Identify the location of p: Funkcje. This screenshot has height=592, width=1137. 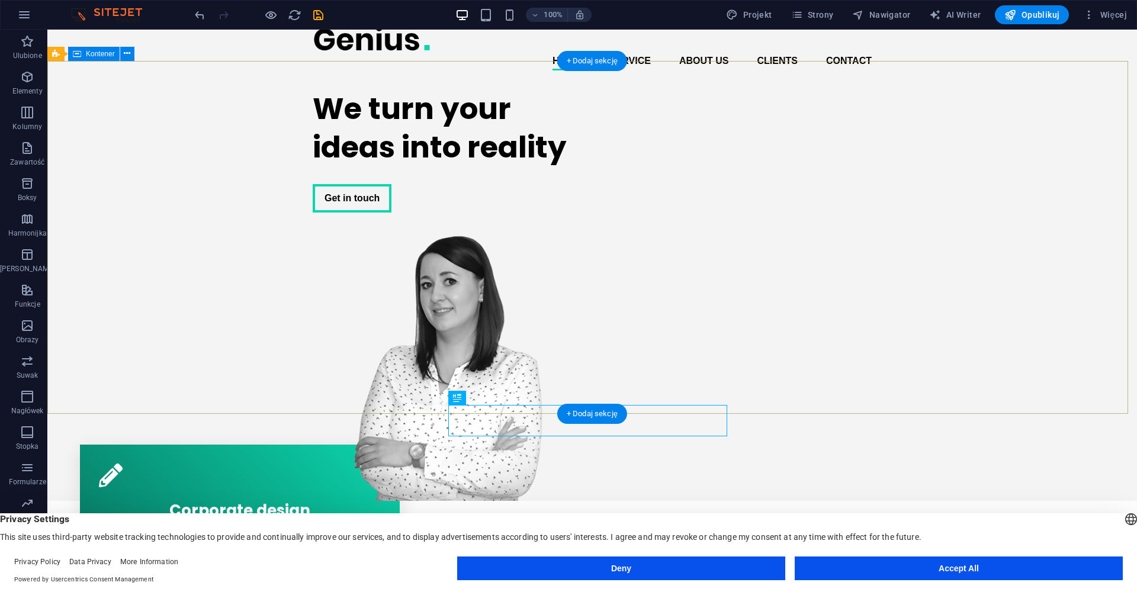
(27, 304).